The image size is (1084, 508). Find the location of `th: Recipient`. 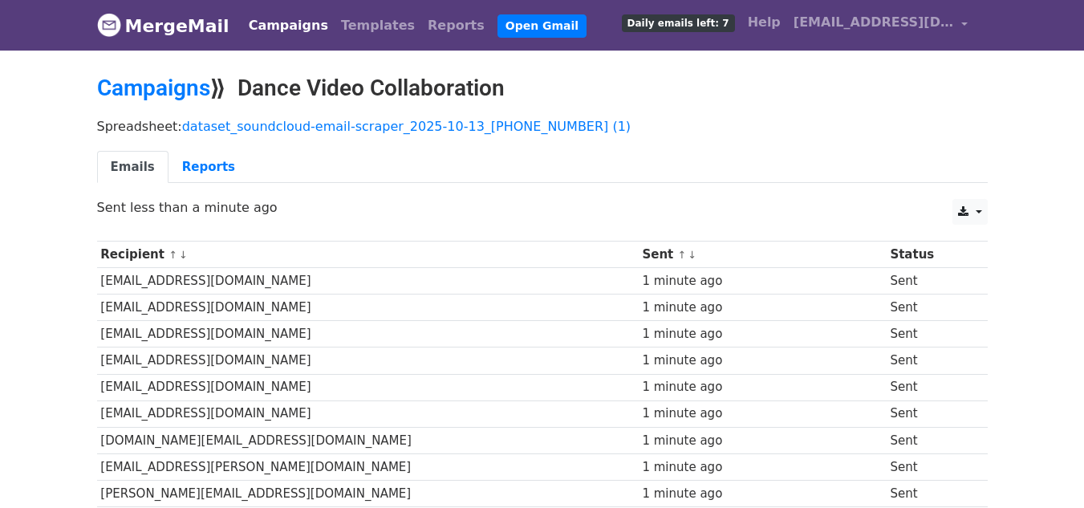

th: Recipient is located at coordinates (367, 254).